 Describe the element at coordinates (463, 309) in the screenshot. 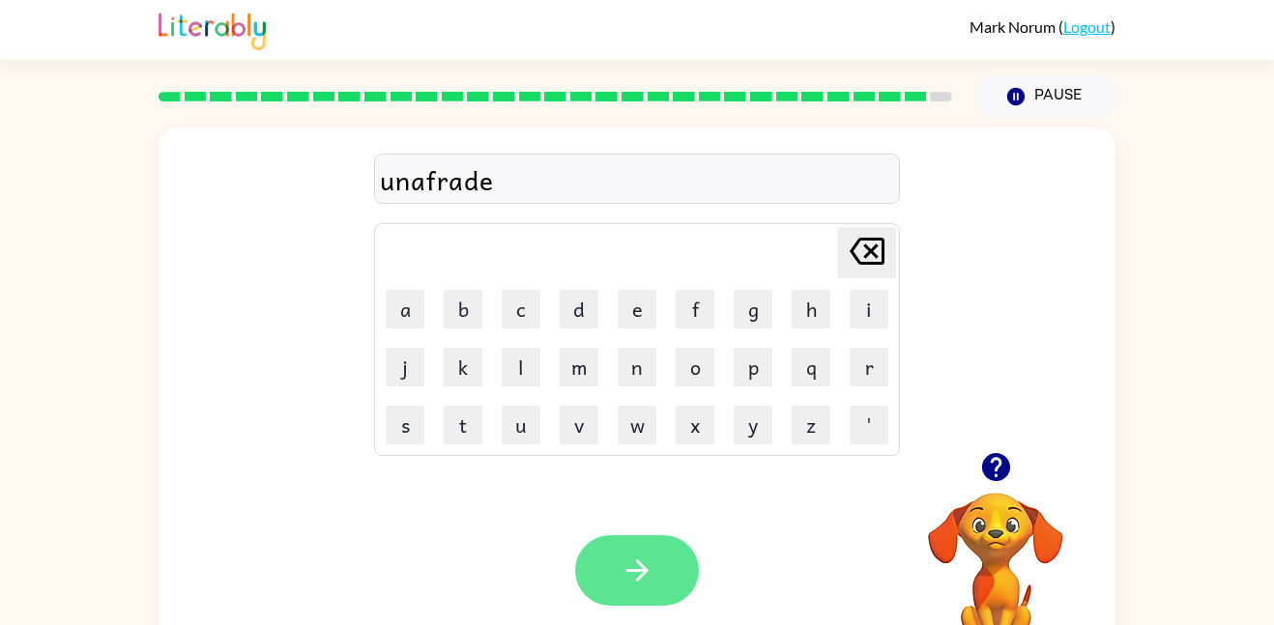

I see `button: b` at that location.